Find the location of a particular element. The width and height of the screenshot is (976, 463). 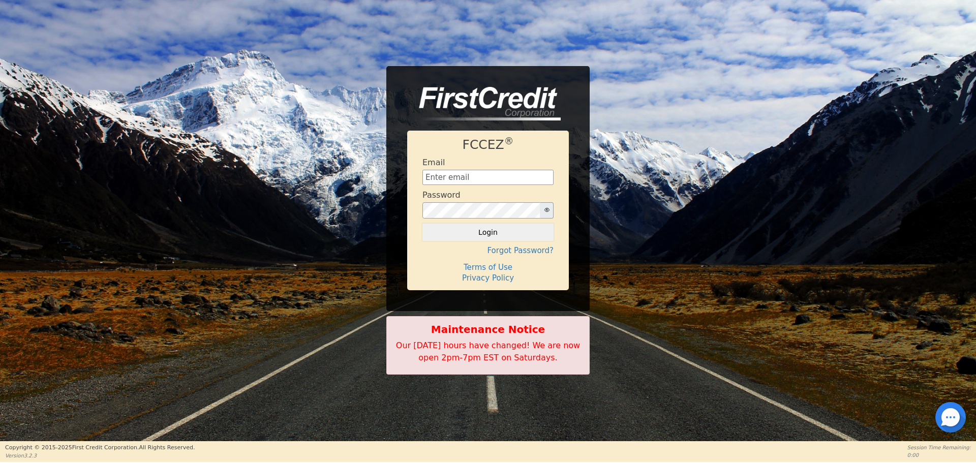

h4: Terms of Use is located at coordinates (488, 267).